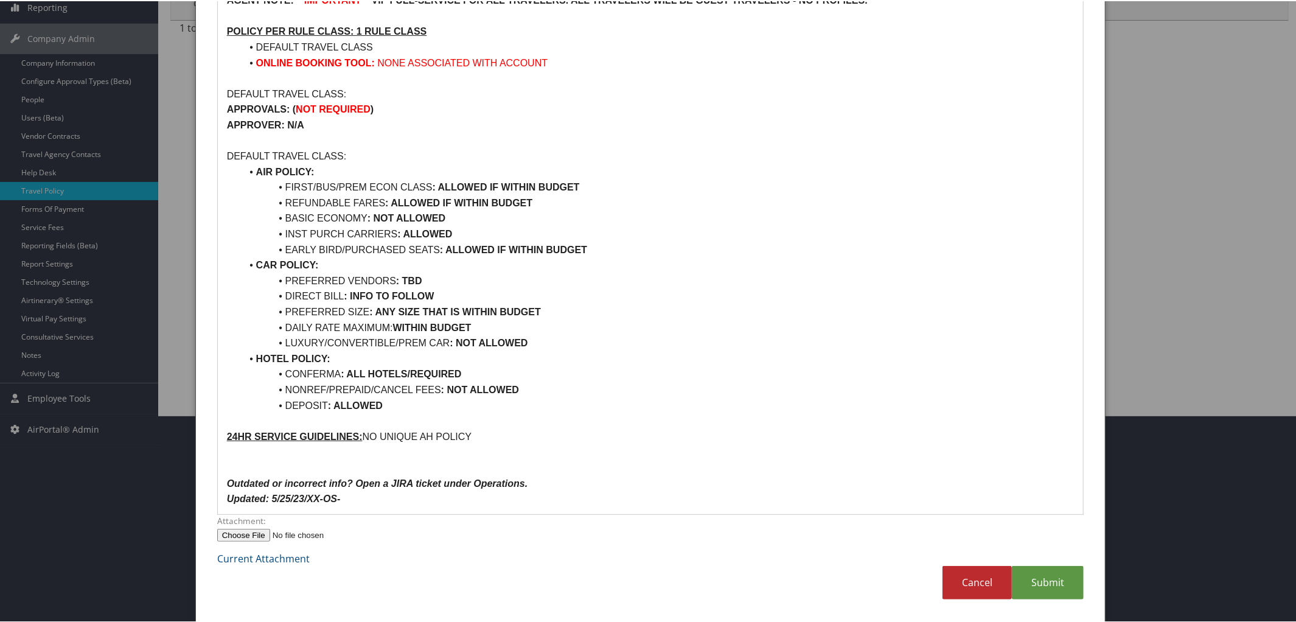  What do you see at coordinates (658, 233) in the screenshot?
I see `li: INST PURCH CARRIERS` at bounding box center [658, 233].